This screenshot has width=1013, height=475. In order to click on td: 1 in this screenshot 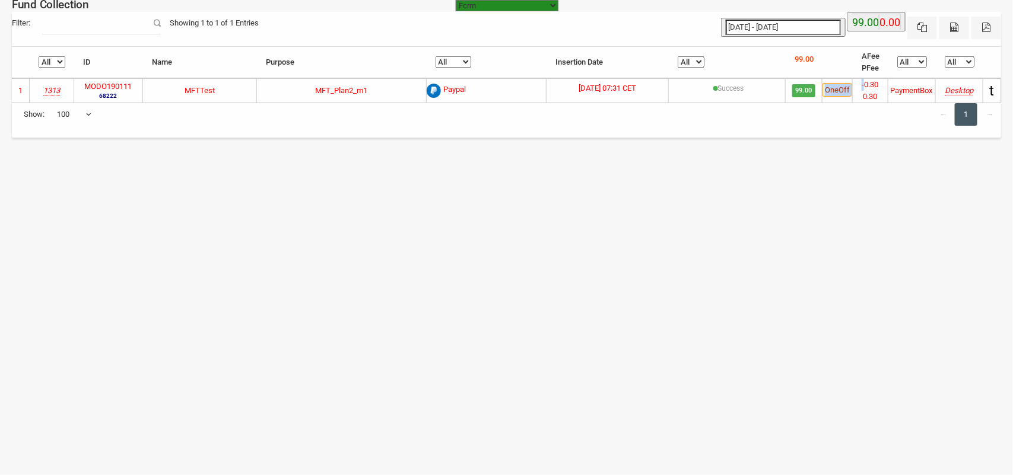, I will do `click(21, 90)`.